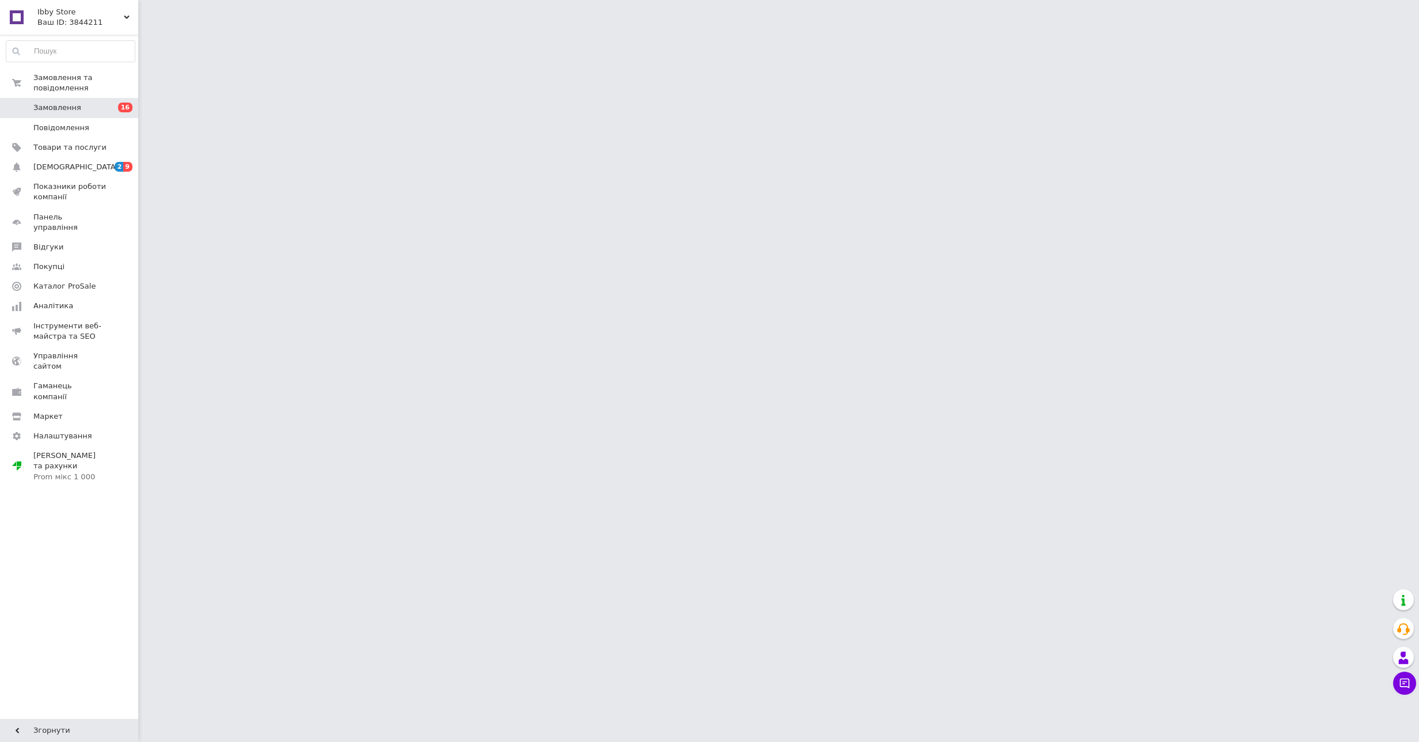  What do you see at coordinates (48, 247) in the screenshot?
I see `span: Відгуки` at bounding box center [48, 247].